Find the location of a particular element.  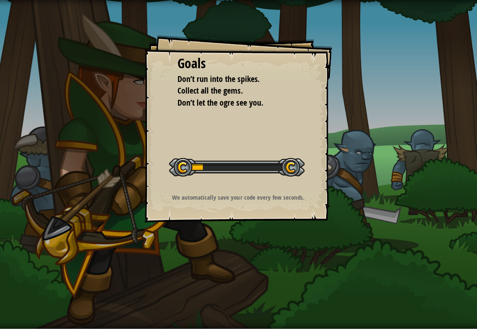

span: Don’t let the ogre see you. is located at coordinates (221, 103).